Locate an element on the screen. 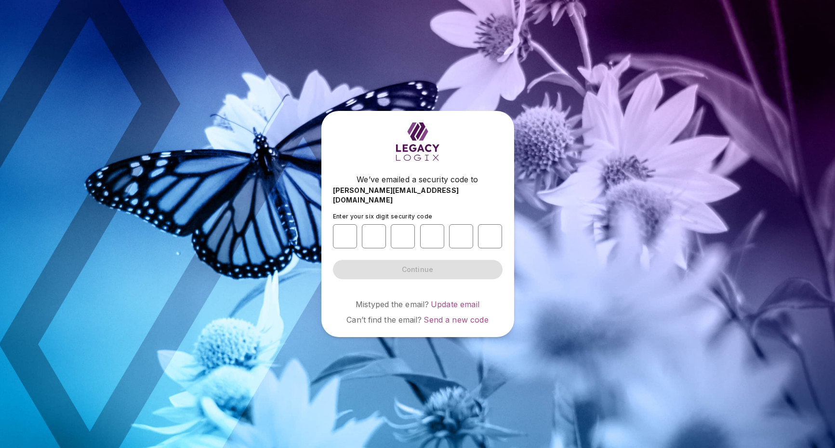 The width and height of the screenshot is (835, 448). span: Enter your six digit security code is located at coordinates (383, 216).